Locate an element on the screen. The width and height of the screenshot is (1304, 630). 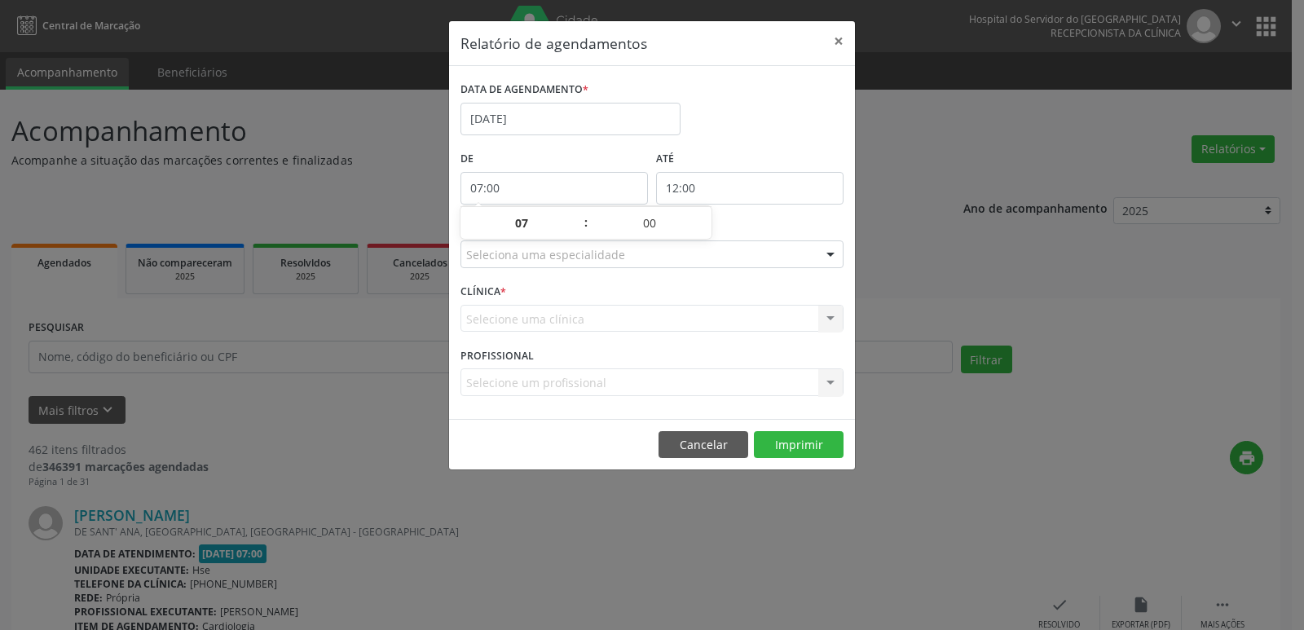
input: Hour is located at coordinates (521, 223).